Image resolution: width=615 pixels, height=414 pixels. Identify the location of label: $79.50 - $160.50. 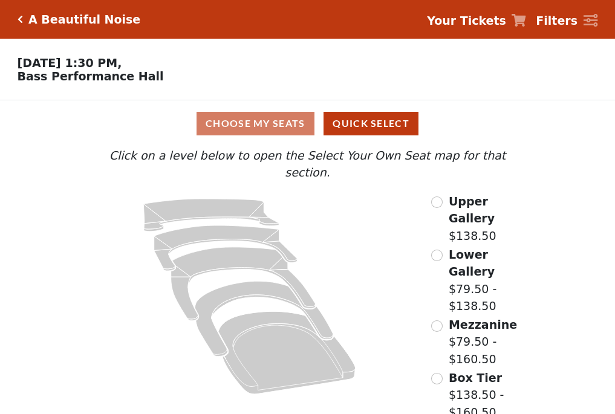
(489, 342).